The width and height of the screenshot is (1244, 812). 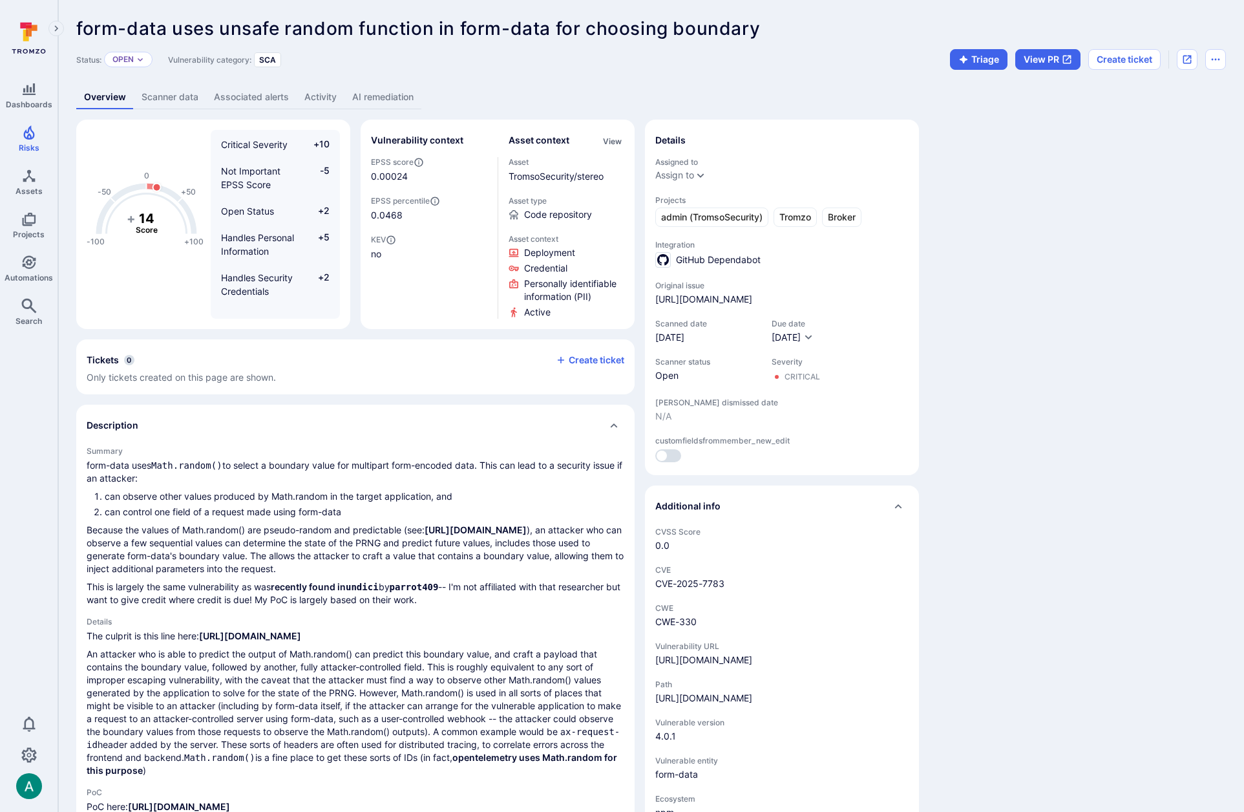 What do you see at coordinates (782, 798) in the screenshot?
I see `span: Ecosystem` at bounding box center [782, 798].